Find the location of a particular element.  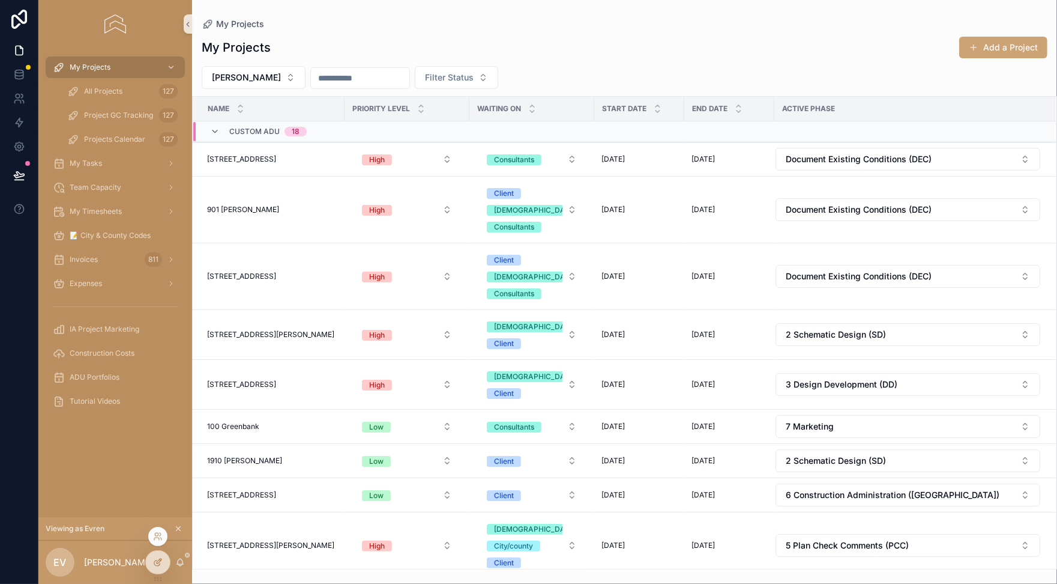

span: EV is located at coordinates (60, 562).